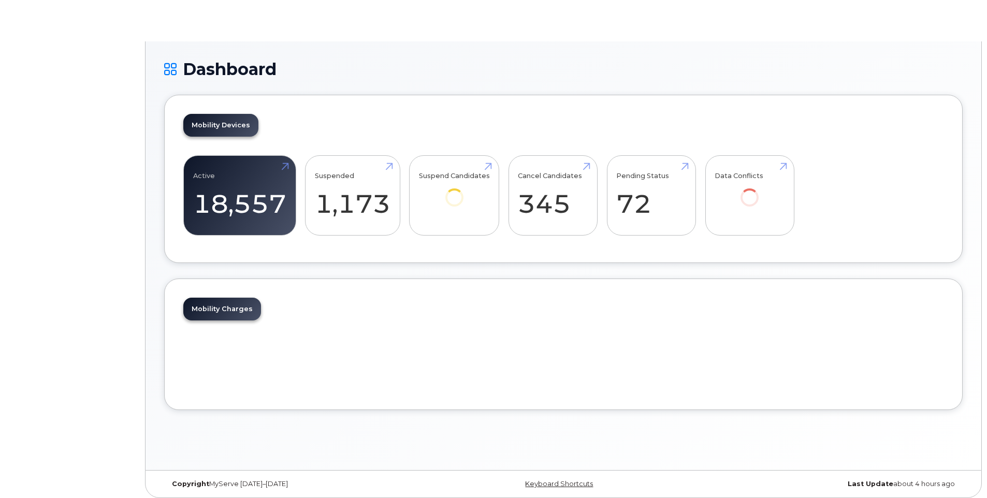 This screenshot has height=498, width=987. What do you see at coordinates (563, 69) in the screenshot?
I see `h1: Dashboard` at bounding box center [563, 69].